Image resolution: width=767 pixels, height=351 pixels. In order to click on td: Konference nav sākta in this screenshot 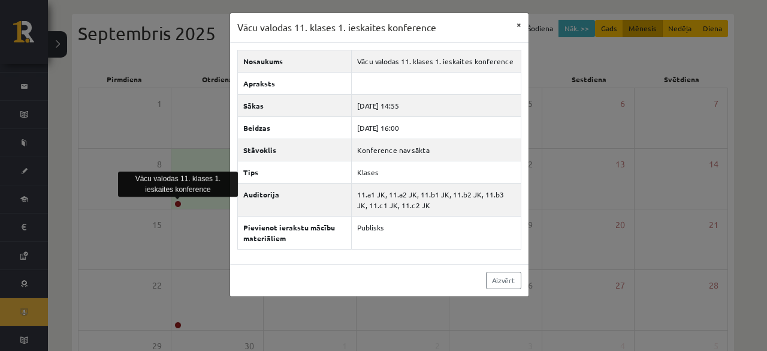, I will do `click(436, 149)`.